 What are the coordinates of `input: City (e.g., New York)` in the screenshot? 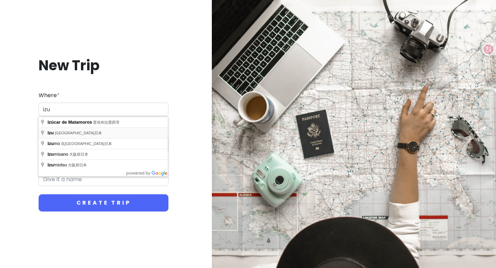 It's located at (103, 110).